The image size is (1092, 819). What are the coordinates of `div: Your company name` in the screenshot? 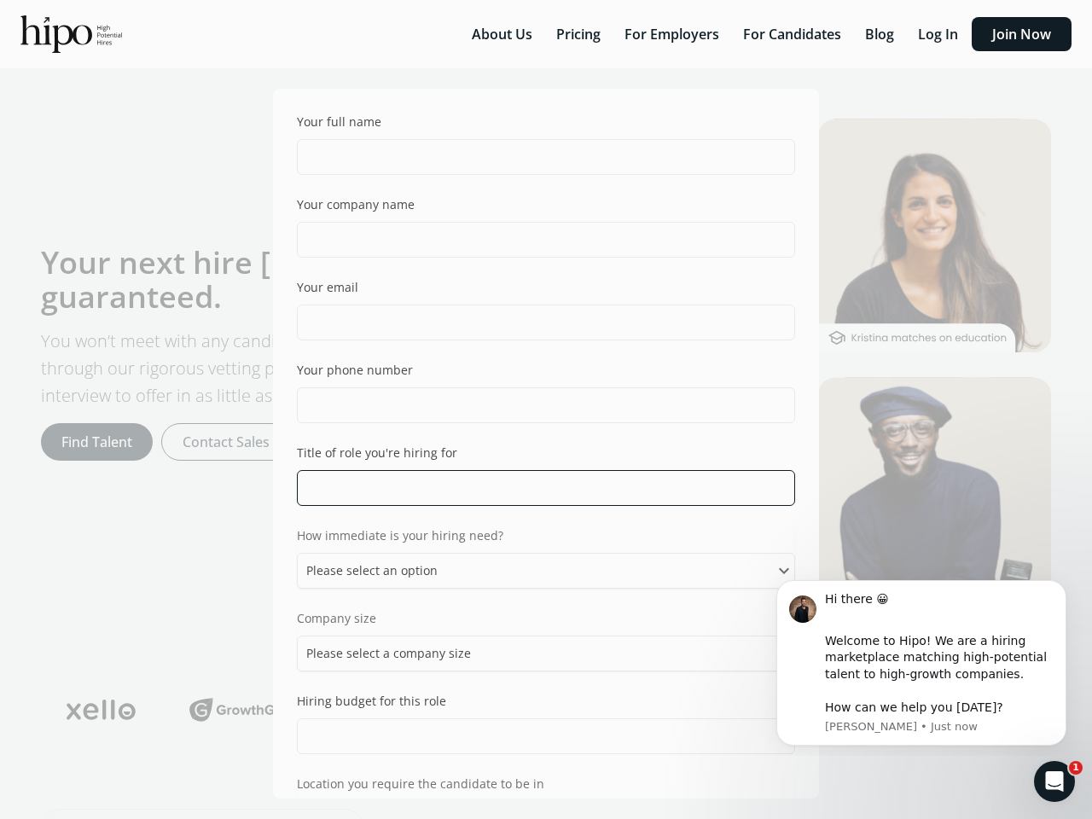 It's located at (356, 204).